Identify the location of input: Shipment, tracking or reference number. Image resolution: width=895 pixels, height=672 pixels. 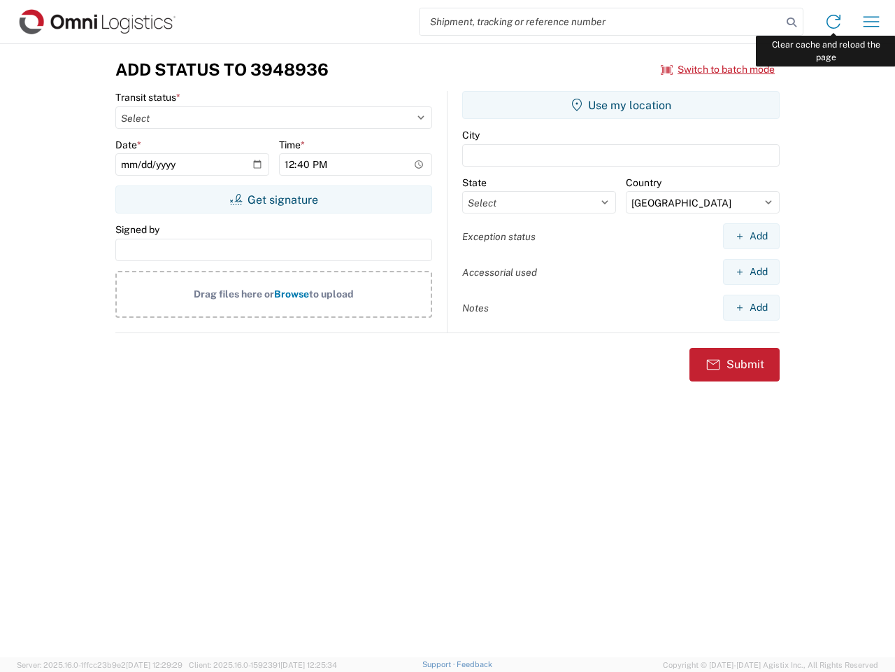
(601, 22).